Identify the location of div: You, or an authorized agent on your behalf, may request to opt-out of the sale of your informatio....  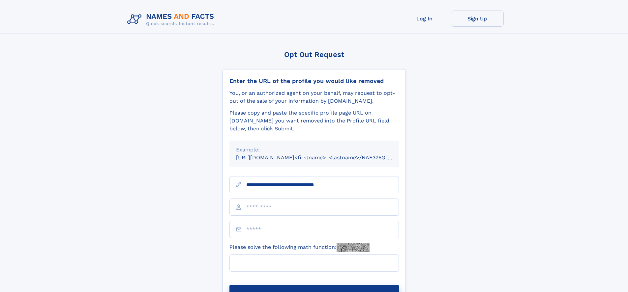
(314, 97).